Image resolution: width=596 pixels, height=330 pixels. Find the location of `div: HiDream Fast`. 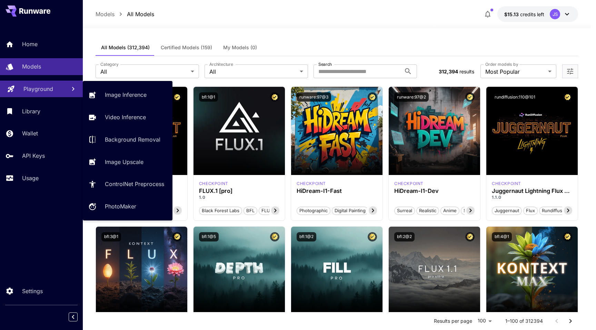

div: HiDream Fast is located at coordinates (311, 184).